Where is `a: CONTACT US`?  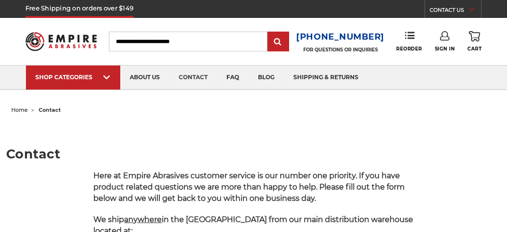
a: CONTACT US is located at coordinates (455, 11).